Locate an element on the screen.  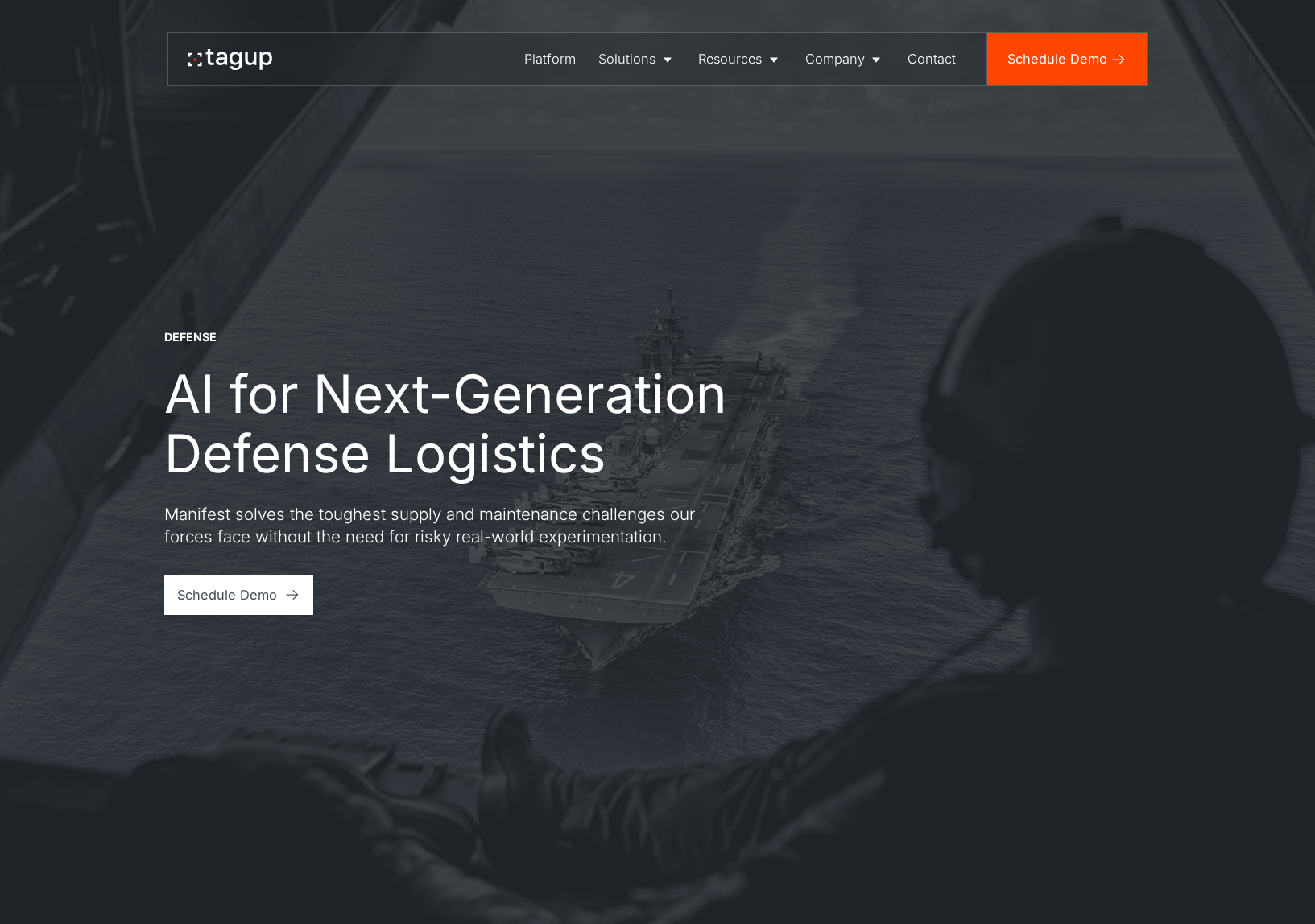
div: Platform is located at coordinates (550, 59).